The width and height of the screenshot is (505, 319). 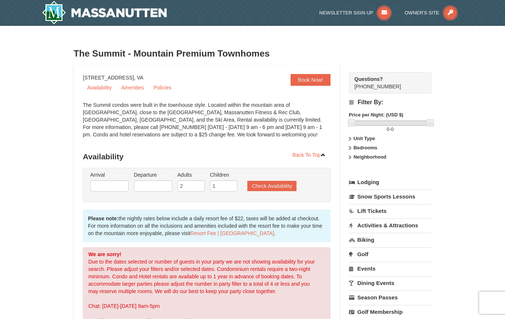 I want to click on a: Newsletter Sign Up, so click(x=356, y=13).